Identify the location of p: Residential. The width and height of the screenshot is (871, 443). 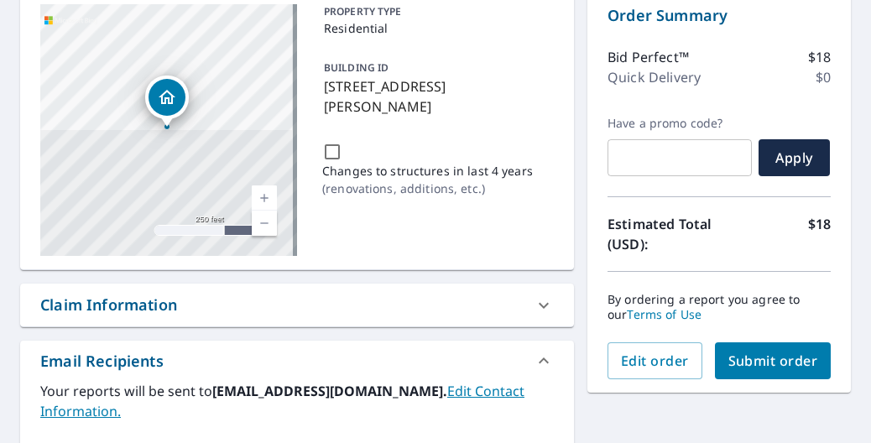
(435, 28).